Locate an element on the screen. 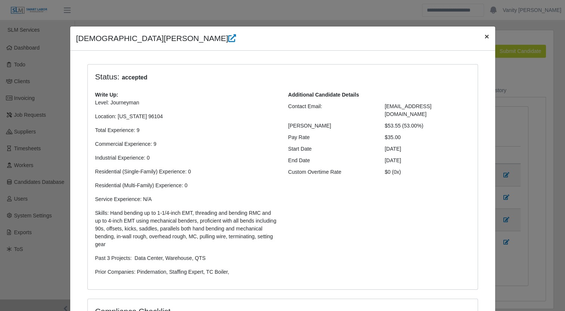 The width and height of the screenshot is (565, 311). div: $35.00 is located at coordinates (427, 137).